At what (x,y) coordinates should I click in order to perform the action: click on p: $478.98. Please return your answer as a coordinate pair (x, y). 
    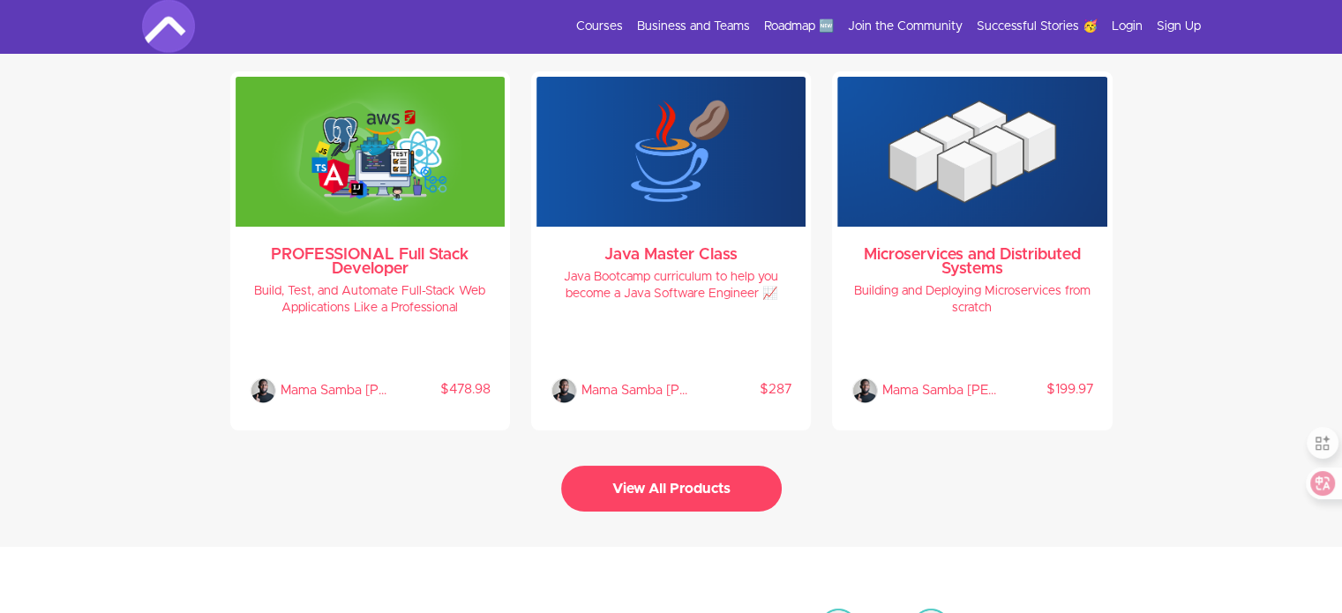
    Looking at the image, I should click on (442, 390).